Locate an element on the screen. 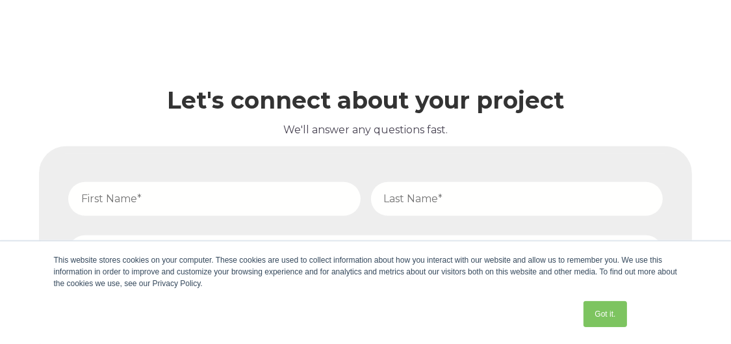 The image size is (731, 344). a: Got it. is located at coordinates (605, 314).